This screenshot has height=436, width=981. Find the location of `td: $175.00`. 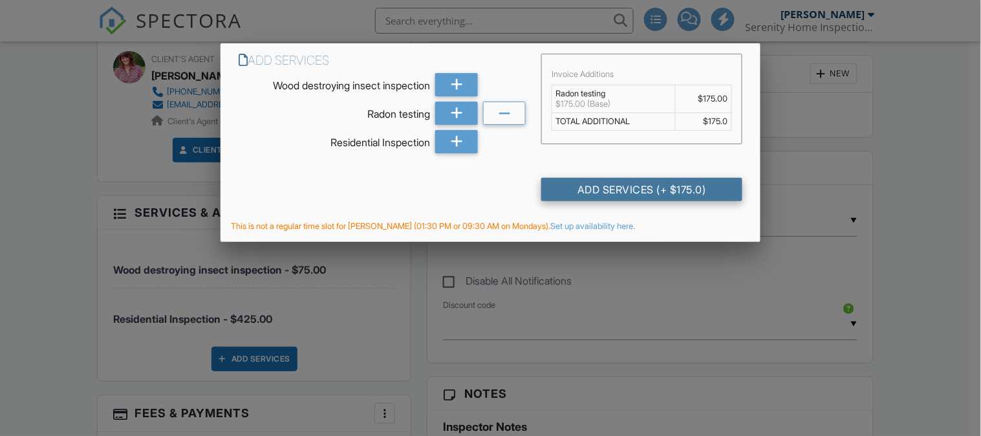

td: $175.00 is located at coordinates (703, 99).